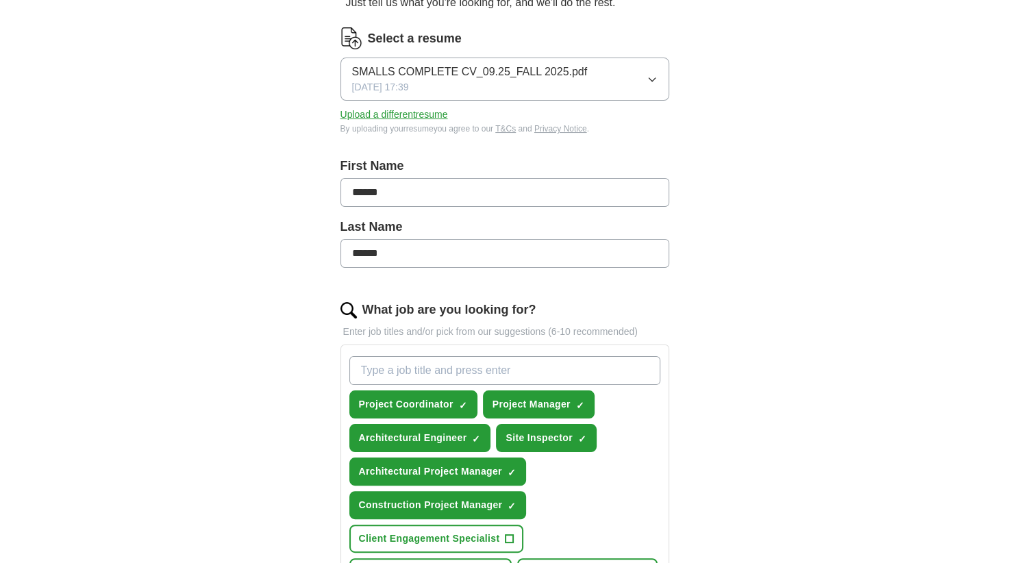  Describe the element at coordinates (470, 72) in the screenshot. I see `span: SMALLS COMPLETE CV_09.25_FALL 2025.pdf` at that location.